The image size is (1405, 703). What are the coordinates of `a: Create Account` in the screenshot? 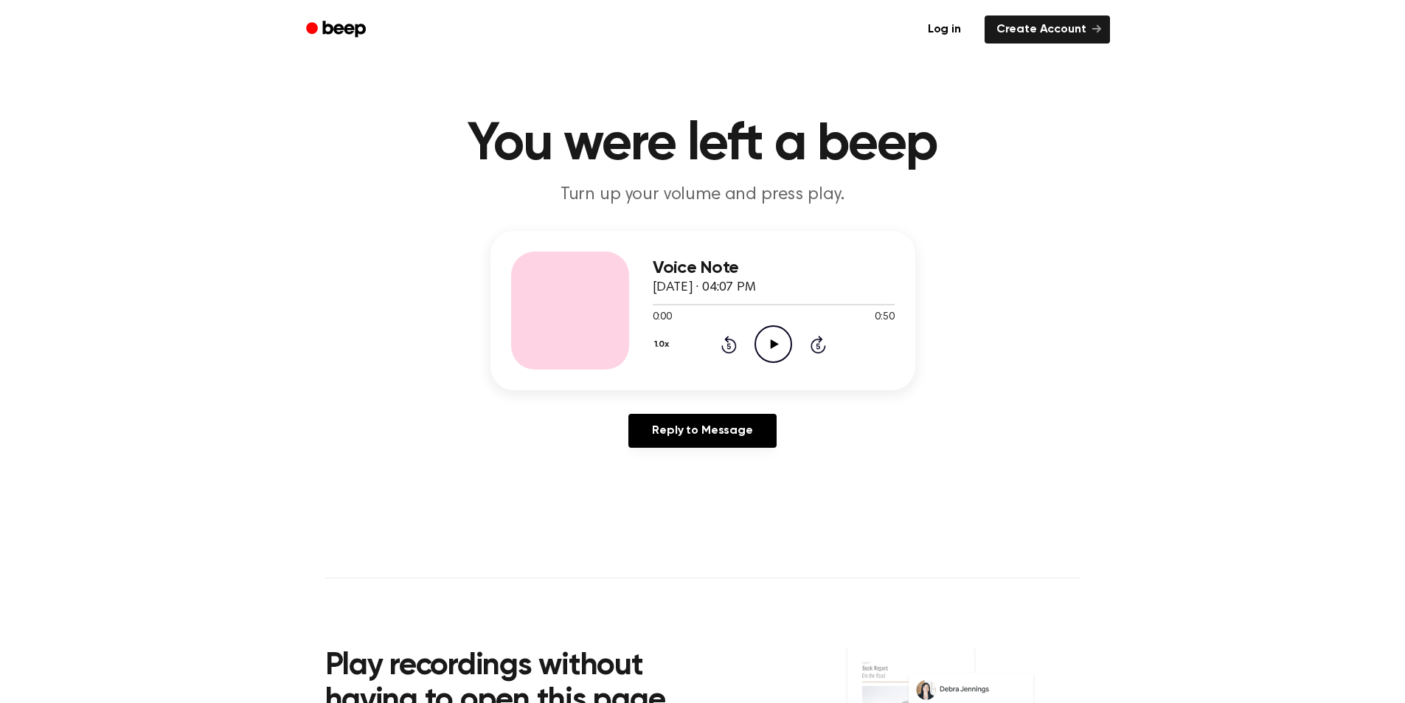 It's located at (1047, 29).